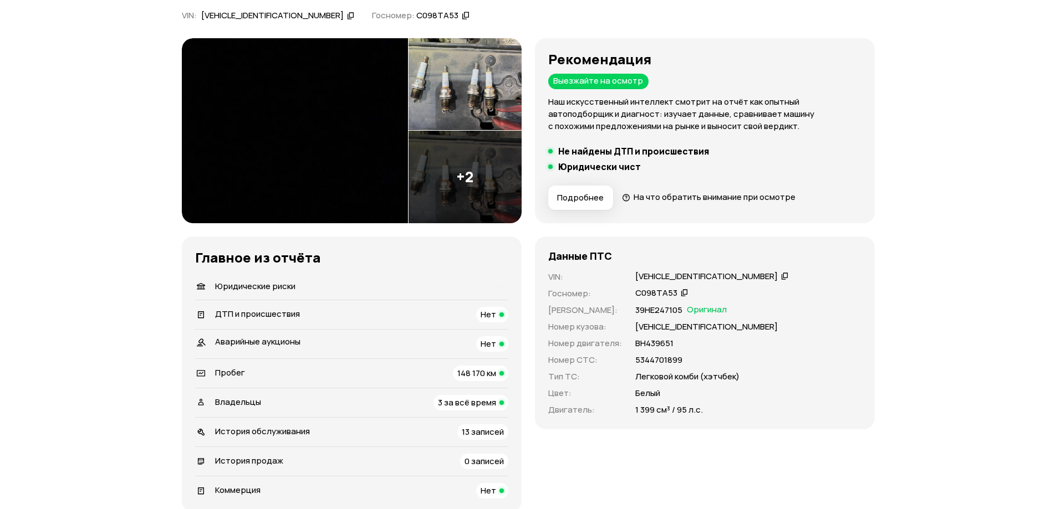 Image resolution: width=1056 pixels, height=509 pixels. Describe the element at coordinates (351, 258) in the screenshot. I see `h3: Главное из отчёта` at that location.